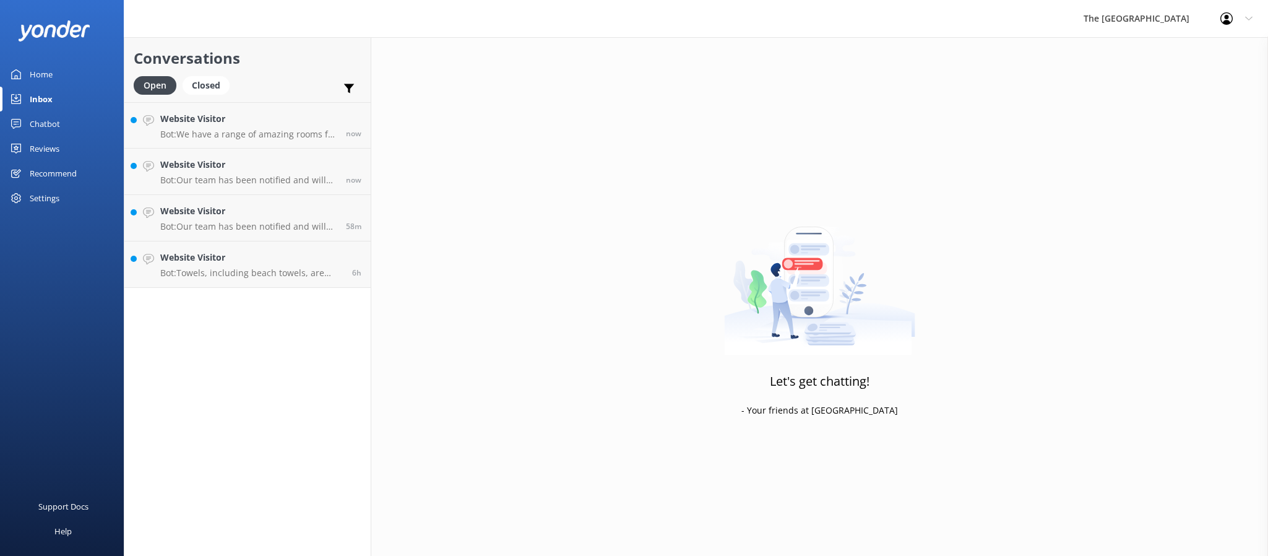 This screenshot has width=1268, height=556. What do you see at coordinates (41, 74) in the screenshot?
I see `div: Home` at bounding box center [41, 74].